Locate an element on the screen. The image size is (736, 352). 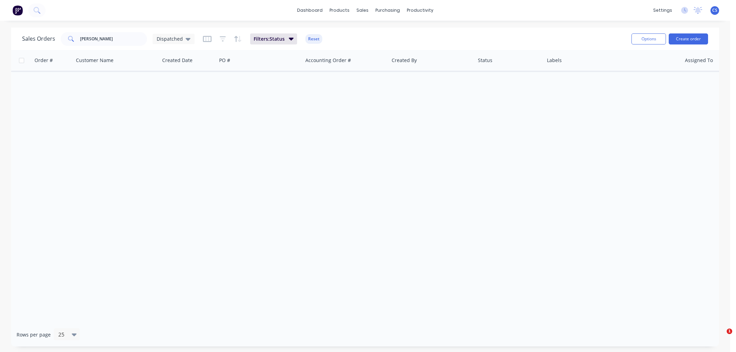
div: products is located at coordinates (339, 10).